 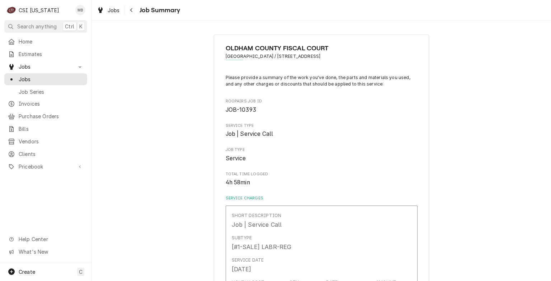 I want to click on span: Name, so click(x=322, y=48).